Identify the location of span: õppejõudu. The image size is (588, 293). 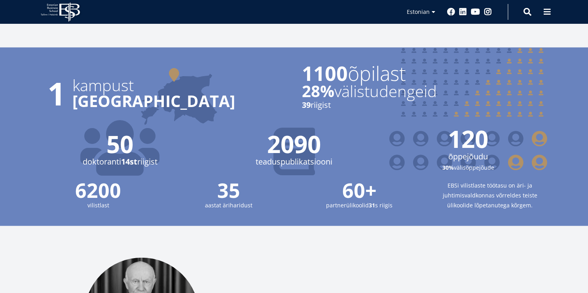
(468, 156).